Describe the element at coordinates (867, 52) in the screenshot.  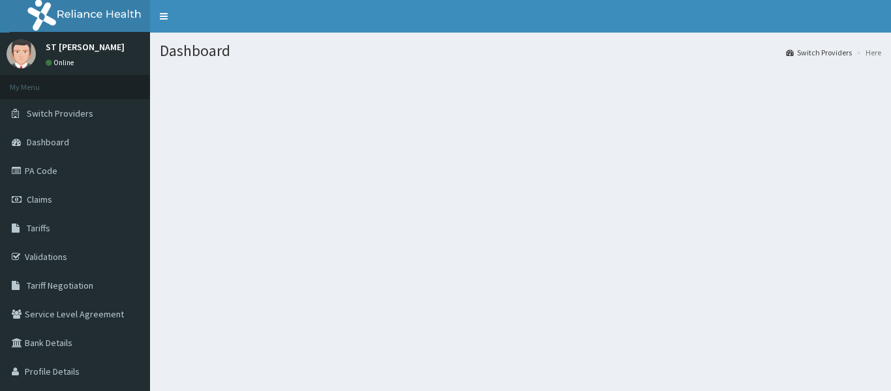
I see `li: Here` at that location.